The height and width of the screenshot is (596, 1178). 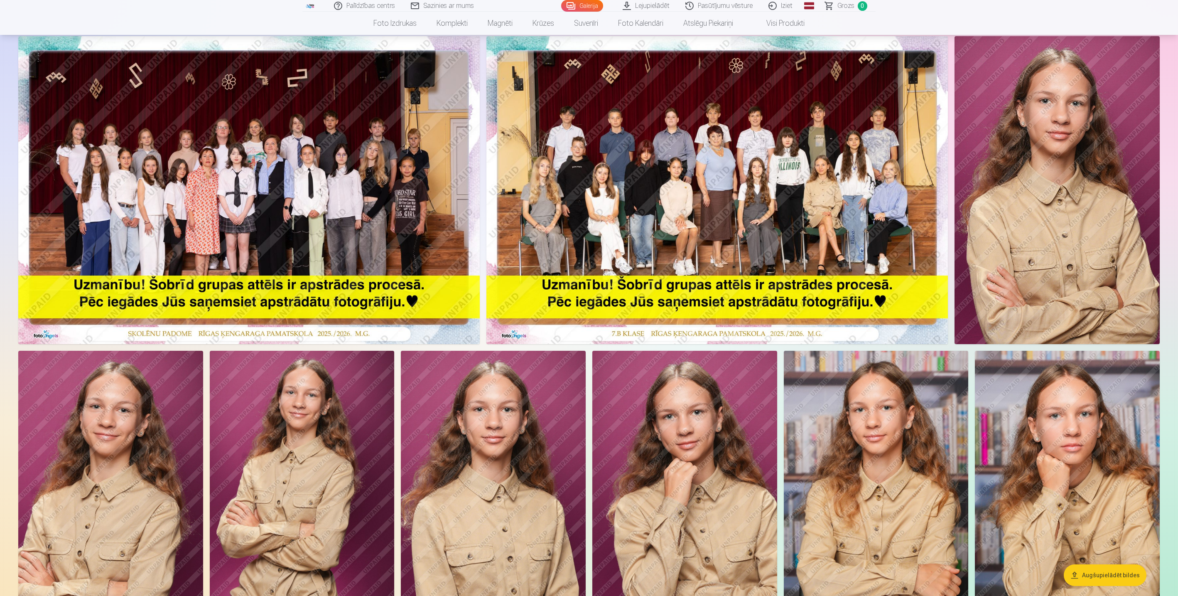 What do you see at coordinates (310, 6) in the screenshot?
I see `img: /fa1` at bounding box center [310, 6].